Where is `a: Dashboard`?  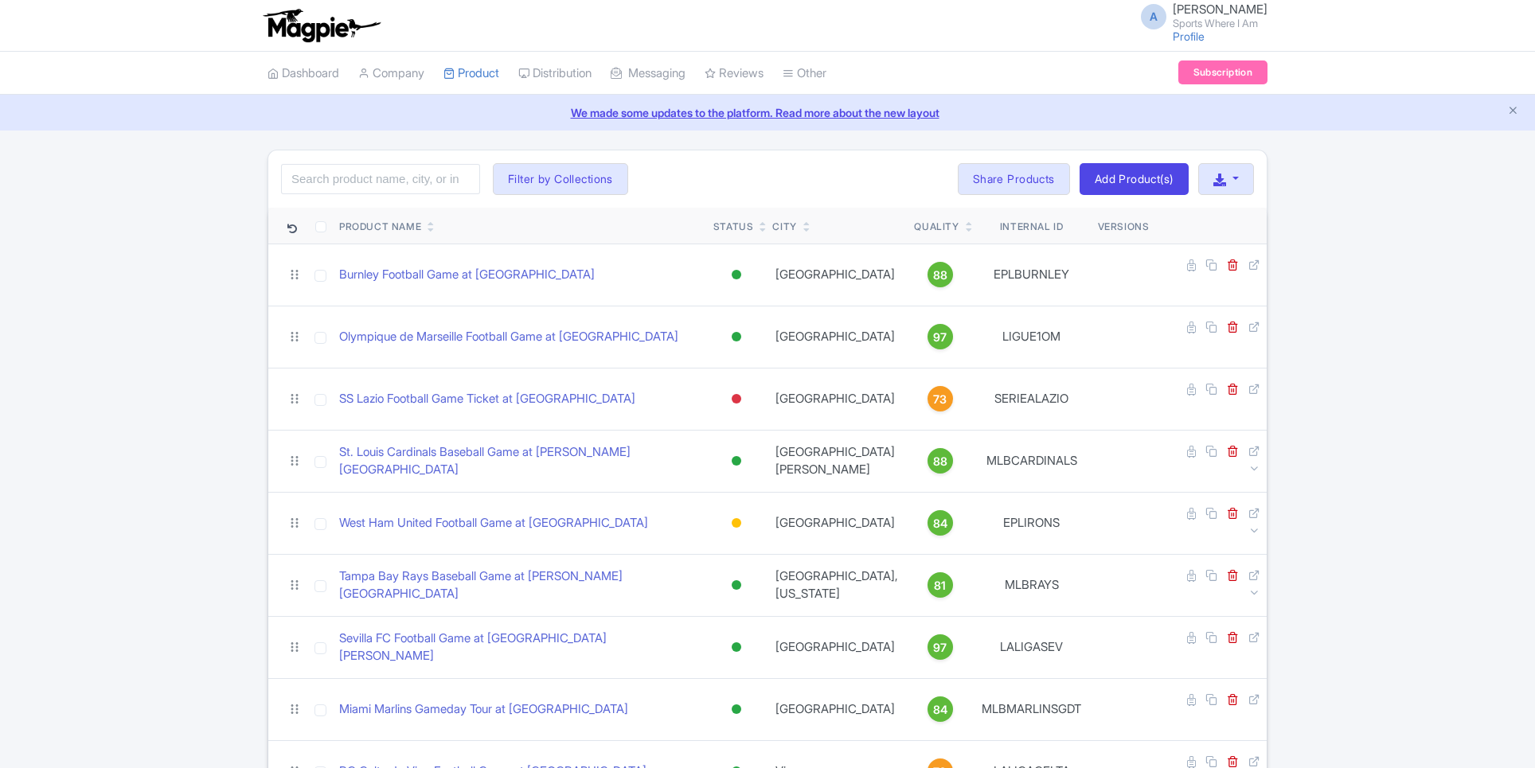
a: Dashboard is located at coordinates (303, 73).